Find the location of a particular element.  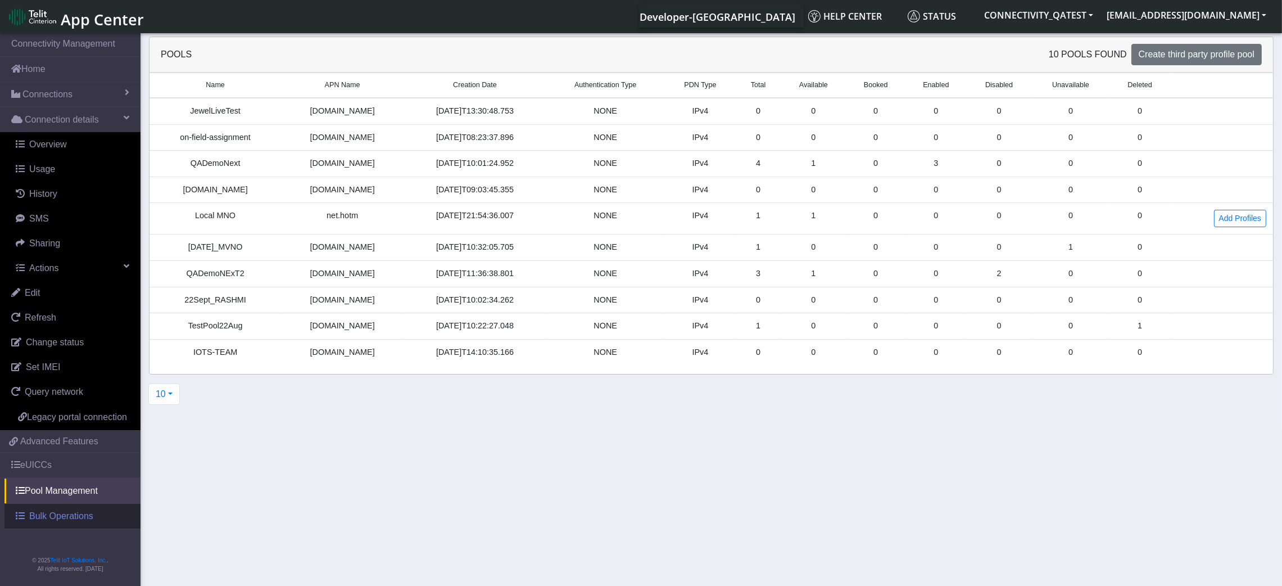

span: SMS is located at coordinates (39, 218).